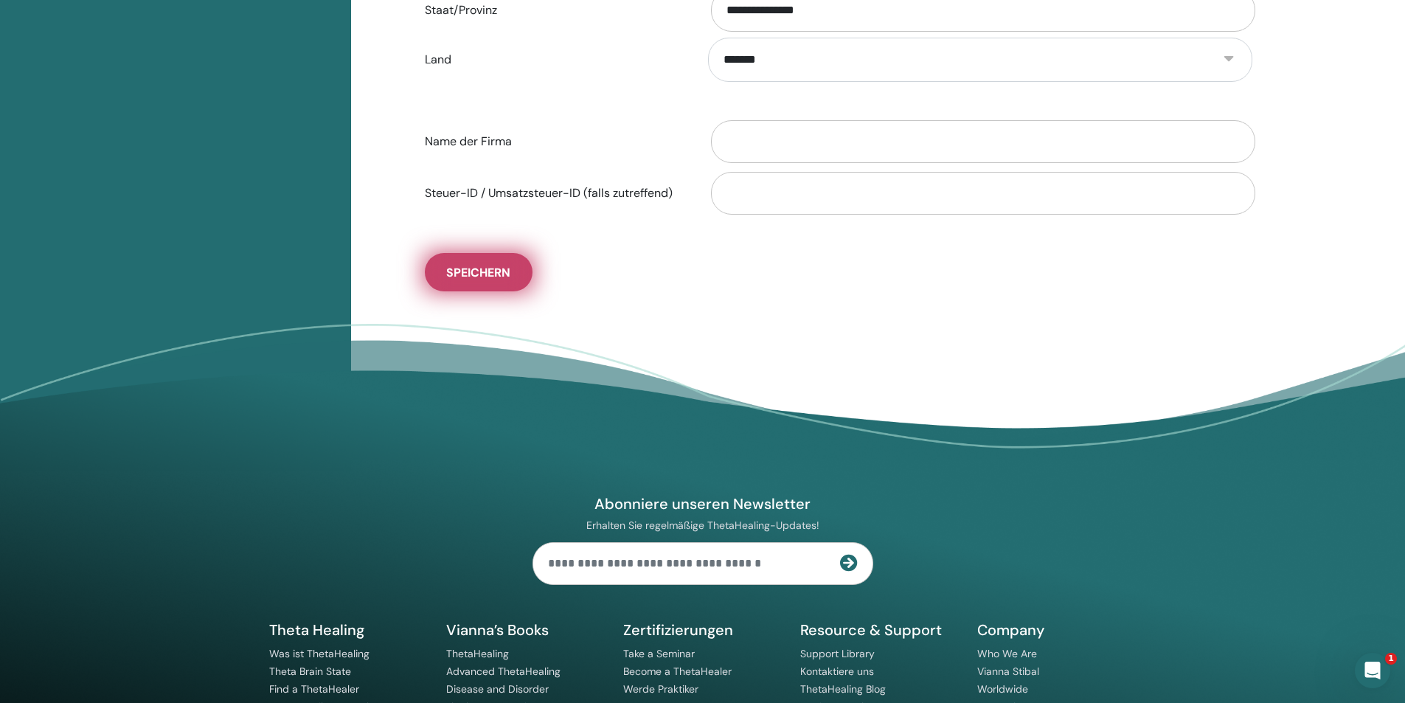 The height and width of the screenshot is (703, 1405). I want to click on a: Was ist ThetaHealing, so click(319, 653).